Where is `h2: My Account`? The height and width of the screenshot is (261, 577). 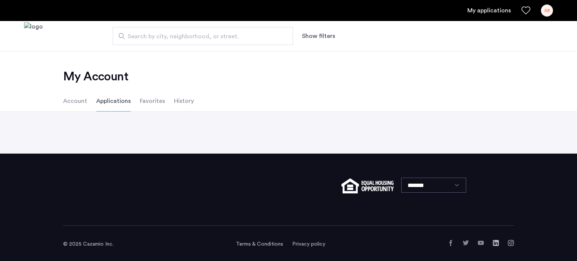 h2: My Account is located at coordinates (289, 77).